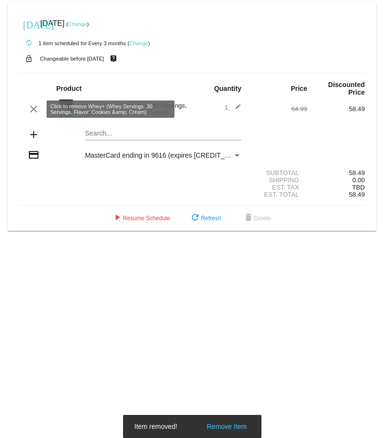 The width and height of the screenshot is (384, 438). What do you see at coordinates (205, 218) in the screenshot?
I see `span: Refresh` at bounding box center [205, 218].